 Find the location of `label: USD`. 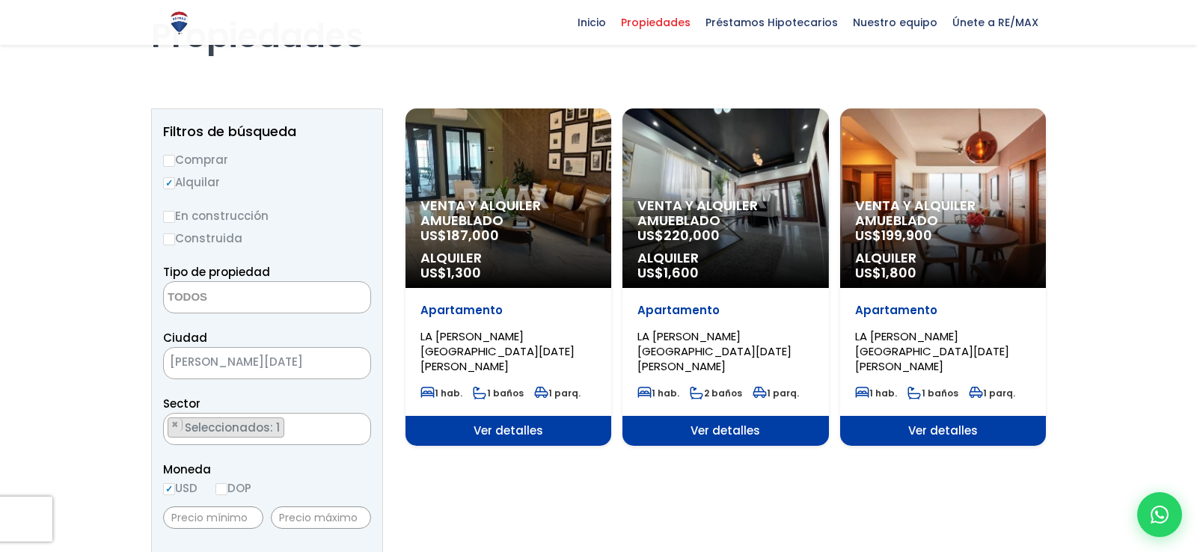

label: USD is located at coordinates (180, 488).